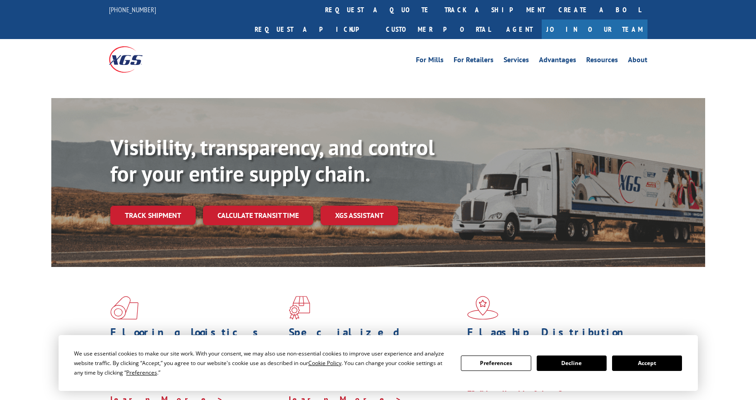  Describe the element at coordinates (325, 363) in the screenshot. I see `span: Cookie Policy` at that location.